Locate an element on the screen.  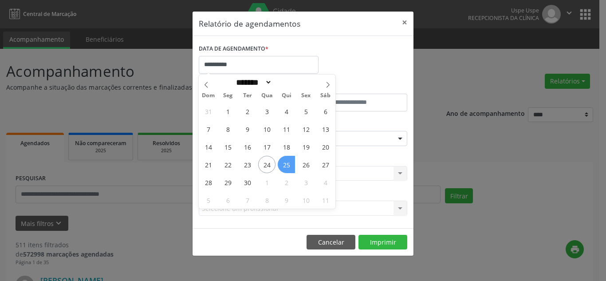
span: Outubro 11, 2025 is located at coordinates (325, 200).